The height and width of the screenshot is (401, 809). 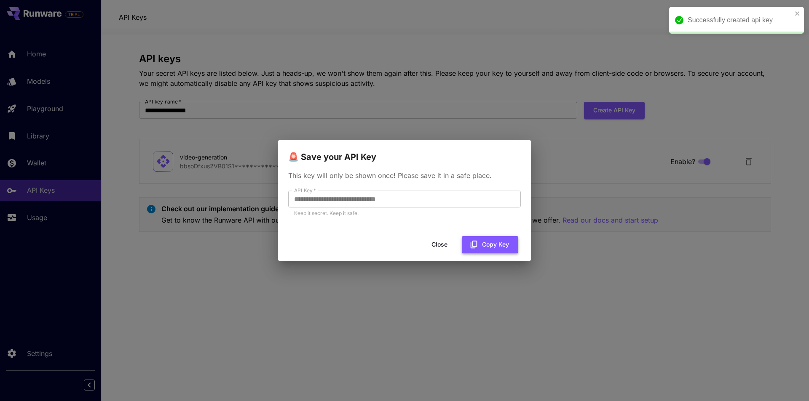 I want to click on div: Successfully created api key, so click(x=740, y=20).